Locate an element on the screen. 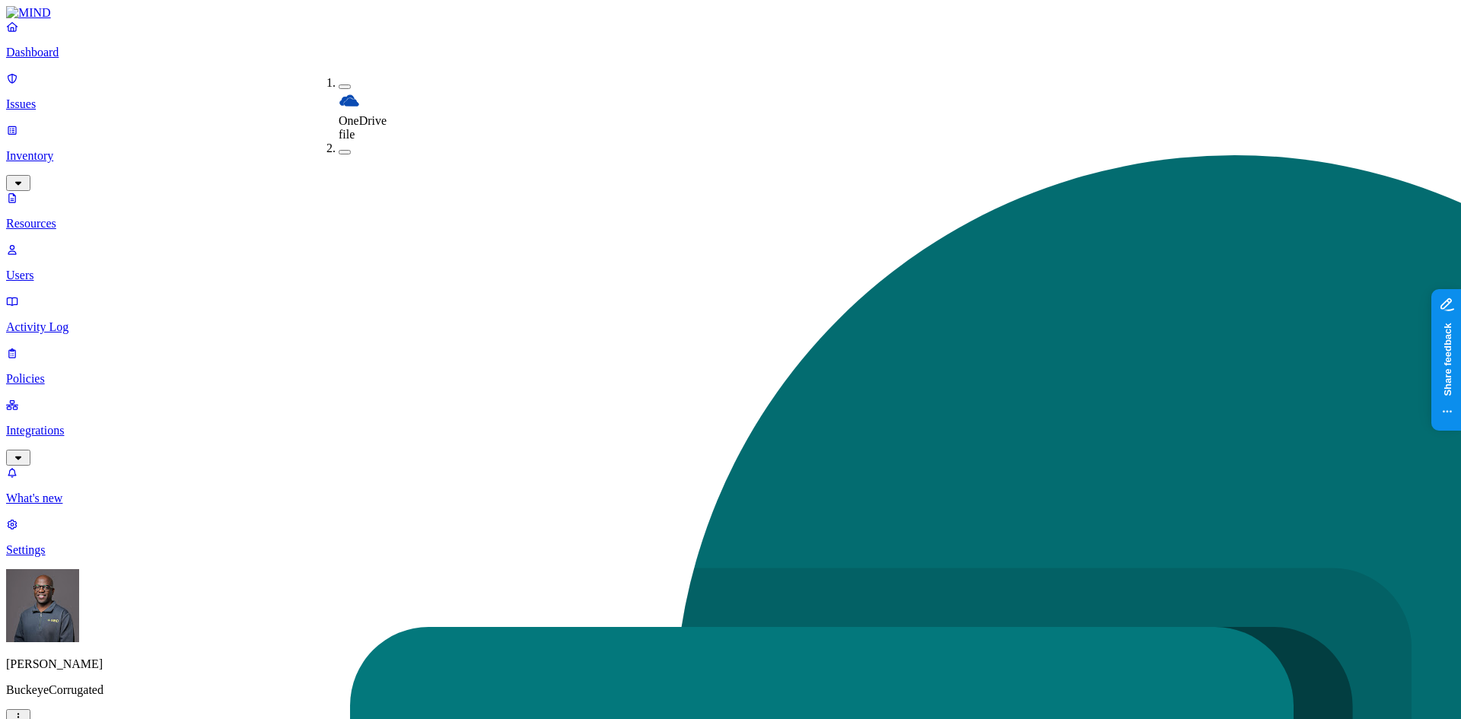  p: Resources is located at coordinates (731, 224).